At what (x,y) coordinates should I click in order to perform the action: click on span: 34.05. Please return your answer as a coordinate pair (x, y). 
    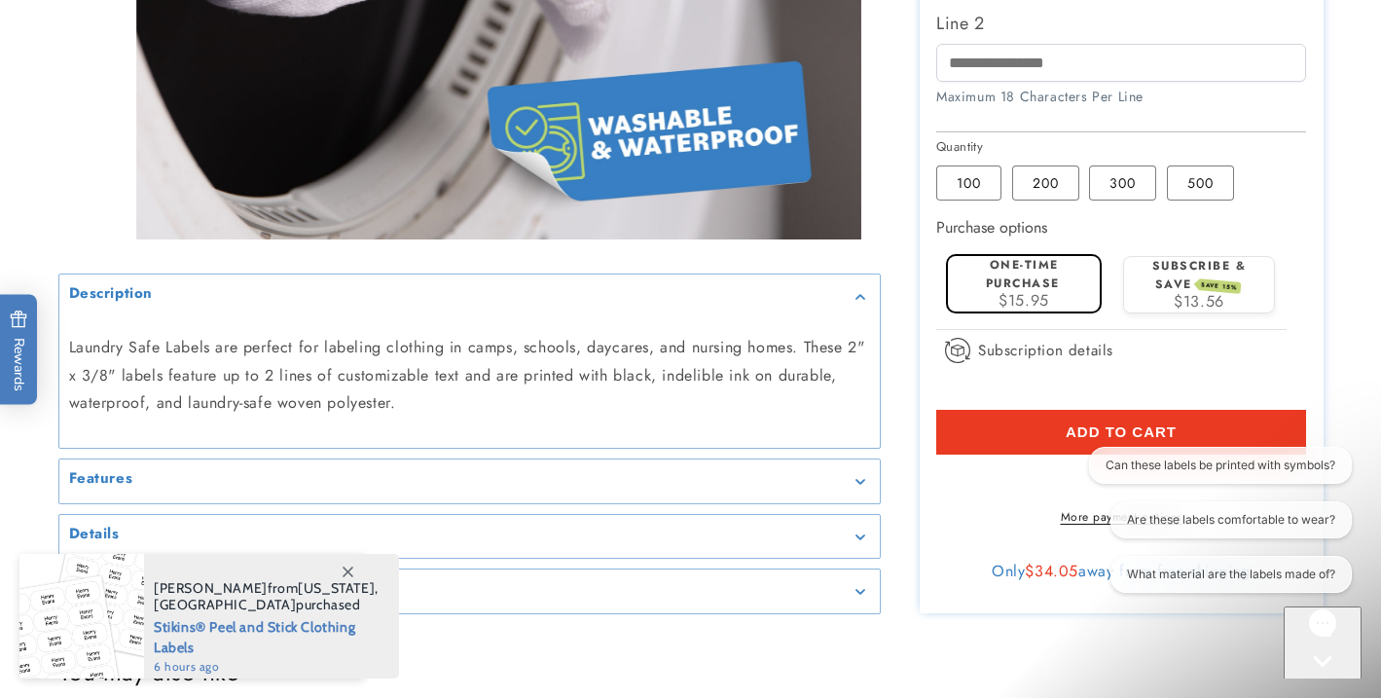
    Looking at the image, I should click on (1056, 570).